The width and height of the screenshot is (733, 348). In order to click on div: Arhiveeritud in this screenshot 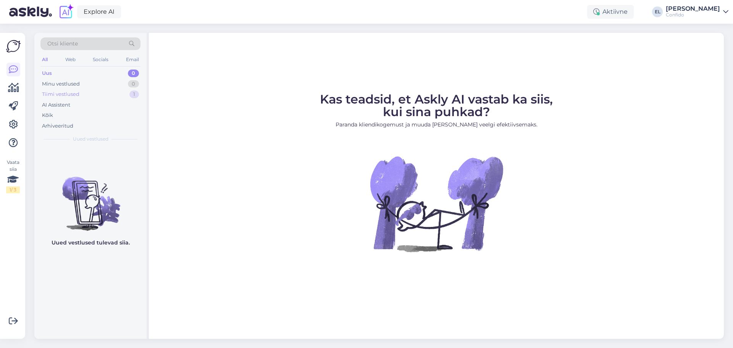, I will do `click(58, 126)`.